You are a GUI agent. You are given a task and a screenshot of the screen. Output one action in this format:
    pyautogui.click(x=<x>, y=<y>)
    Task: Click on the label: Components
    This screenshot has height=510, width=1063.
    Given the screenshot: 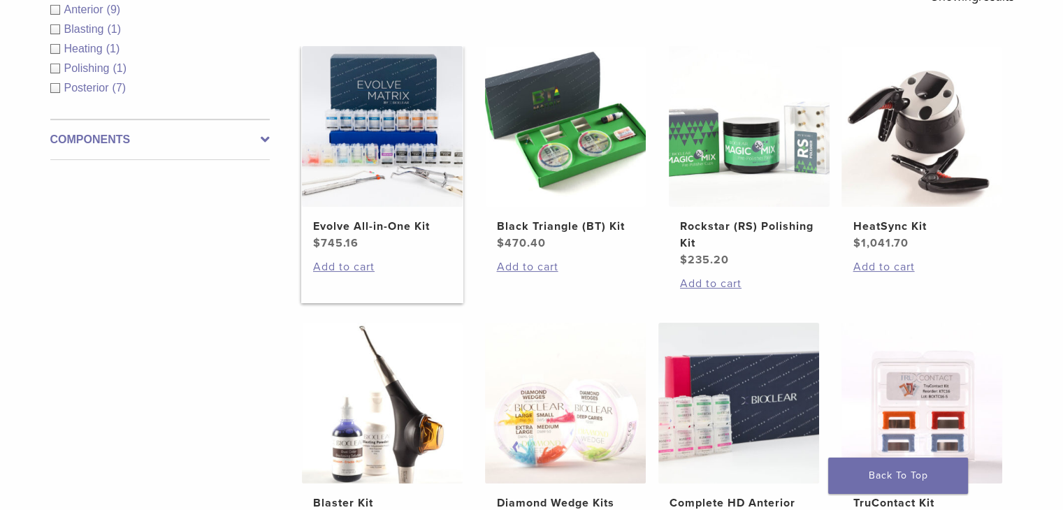 What is the action you would take?
    pyautogui.click(x=160, y=140)
    